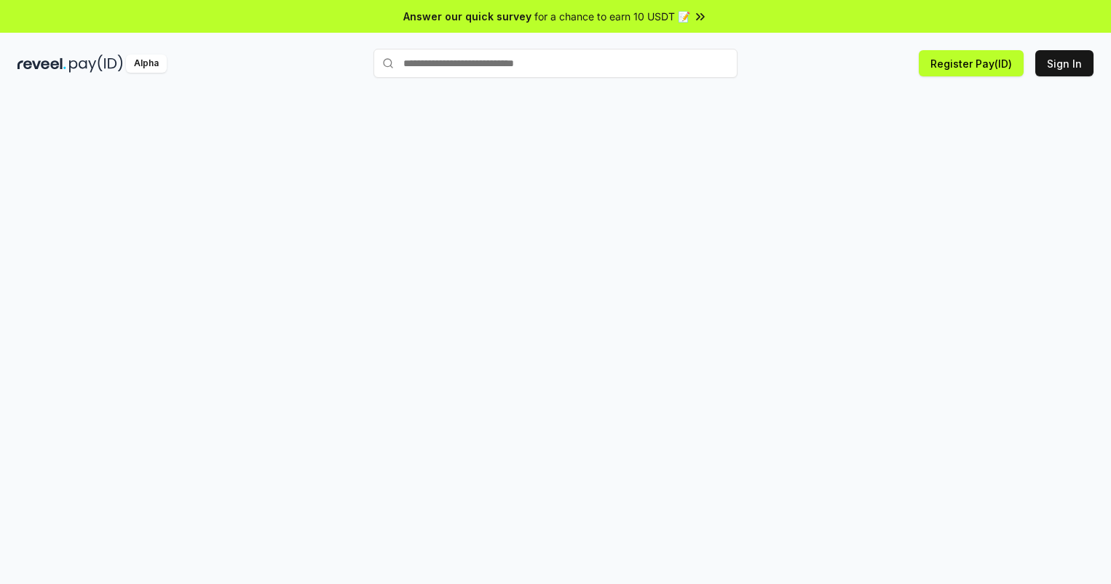 Image resolution: width=1111 pixels, height=584 pixels. Describe the element at coordinates (1064, 63) in the screenshot. I see `button: Sign In` at that location.